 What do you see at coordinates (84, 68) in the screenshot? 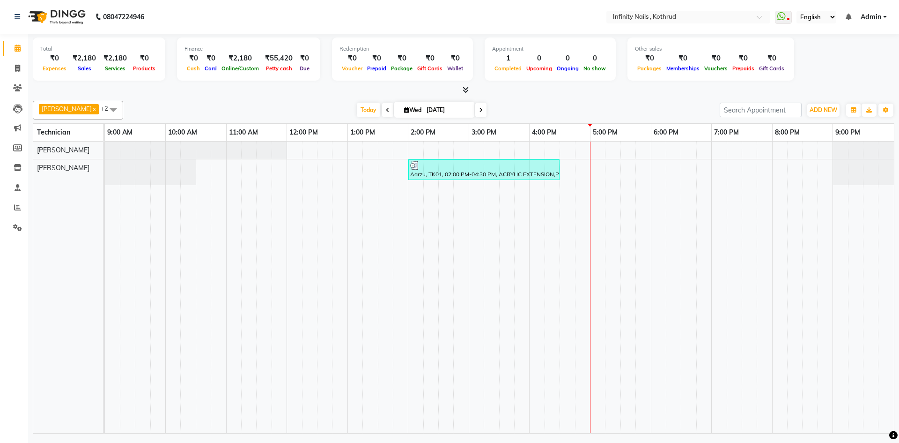
I see `span: Sales` at bounding box center [84, 68].